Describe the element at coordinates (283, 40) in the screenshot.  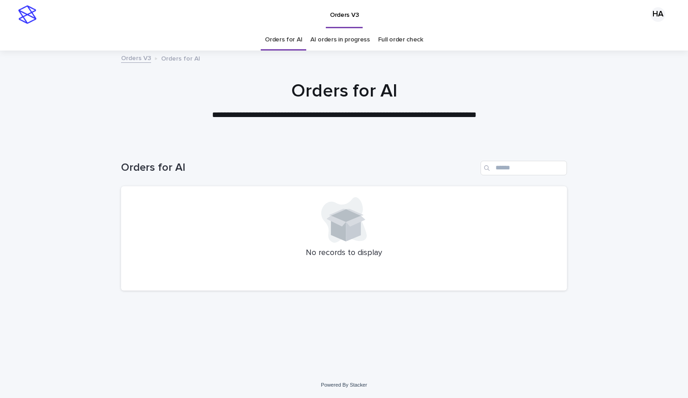
I see `a: Orders for AI` at that location.